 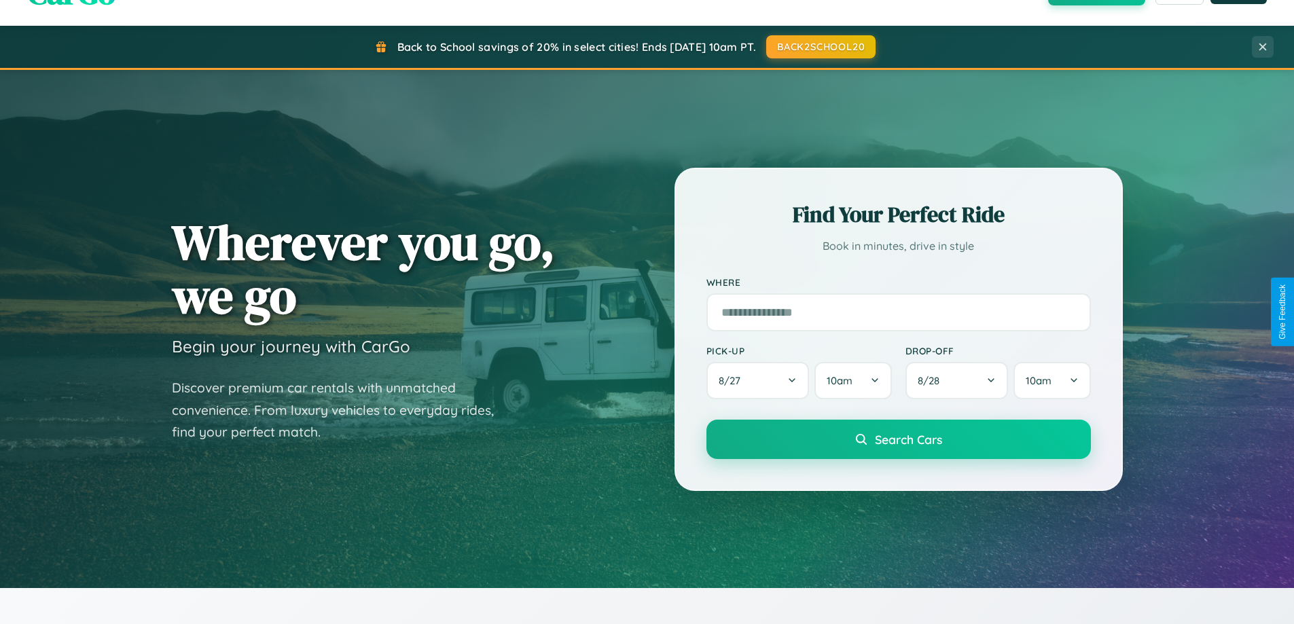 What do you see at coordinates (799, 351) in the screenshot?
I see `label: Pick-up` at bounding box center [799, 351].